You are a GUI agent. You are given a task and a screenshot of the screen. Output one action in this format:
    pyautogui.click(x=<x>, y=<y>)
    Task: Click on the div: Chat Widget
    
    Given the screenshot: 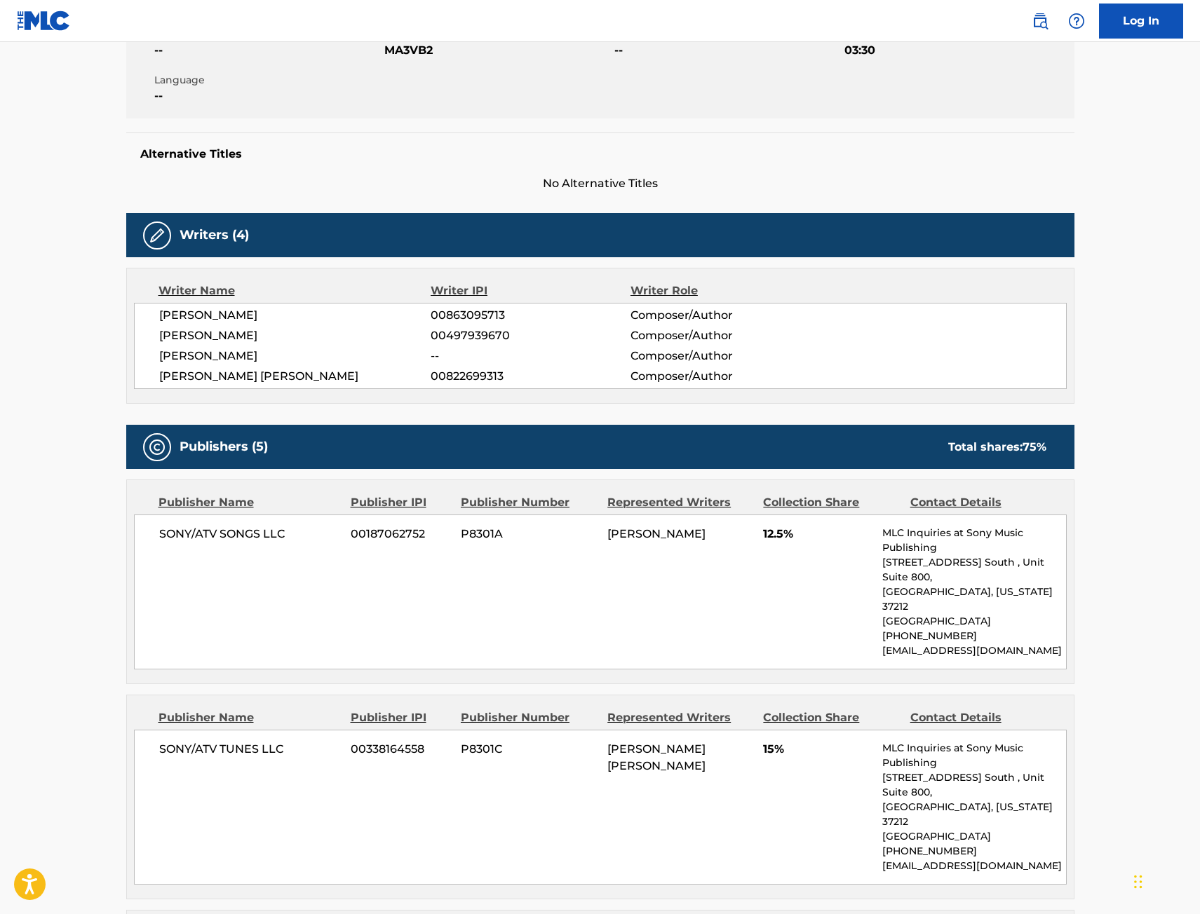 What is the action you would take?
    pyautogui.click(x=1165, y=881)
    